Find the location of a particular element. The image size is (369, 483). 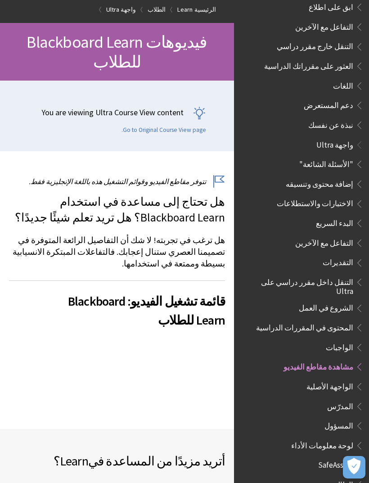

span: Learn is located at coordinates (74, 461).